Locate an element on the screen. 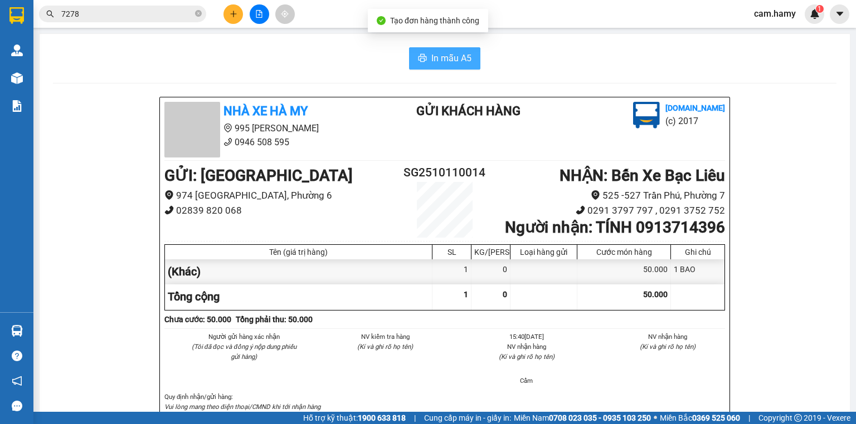 The image size is (856, 424). li: 02839 820 068 is located at coordinates (281, 211).